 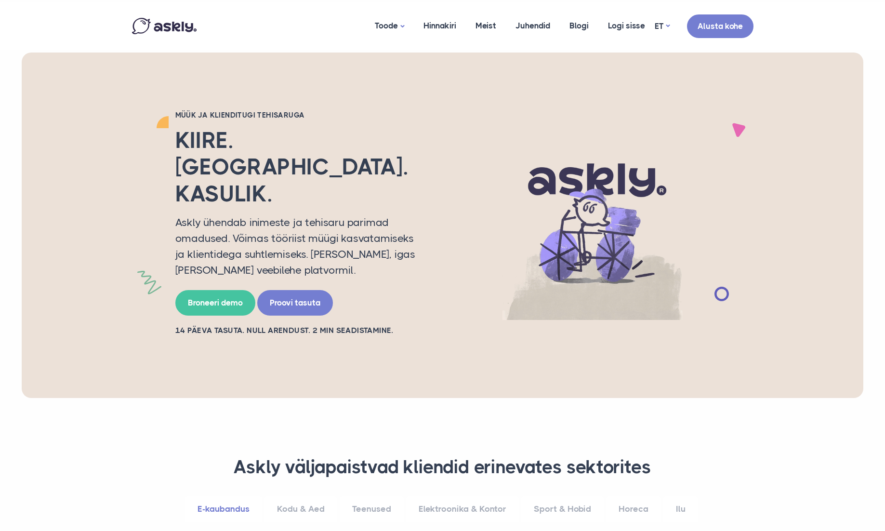 What do you see at coordinates (626, 26) in the screenshot?
I see `a: Logi sisse` at bounding box center [626, 26].